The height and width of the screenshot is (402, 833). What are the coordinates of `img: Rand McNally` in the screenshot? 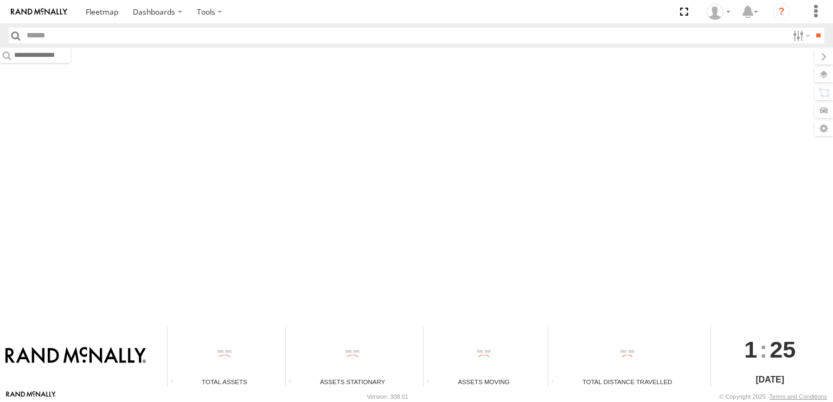 It's located at (75, 356).